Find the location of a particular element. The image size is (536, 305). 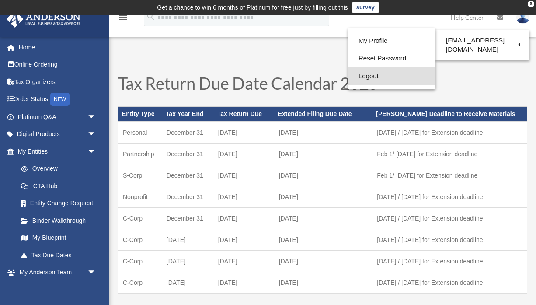

a: survey is located at coordinates (365, 7).